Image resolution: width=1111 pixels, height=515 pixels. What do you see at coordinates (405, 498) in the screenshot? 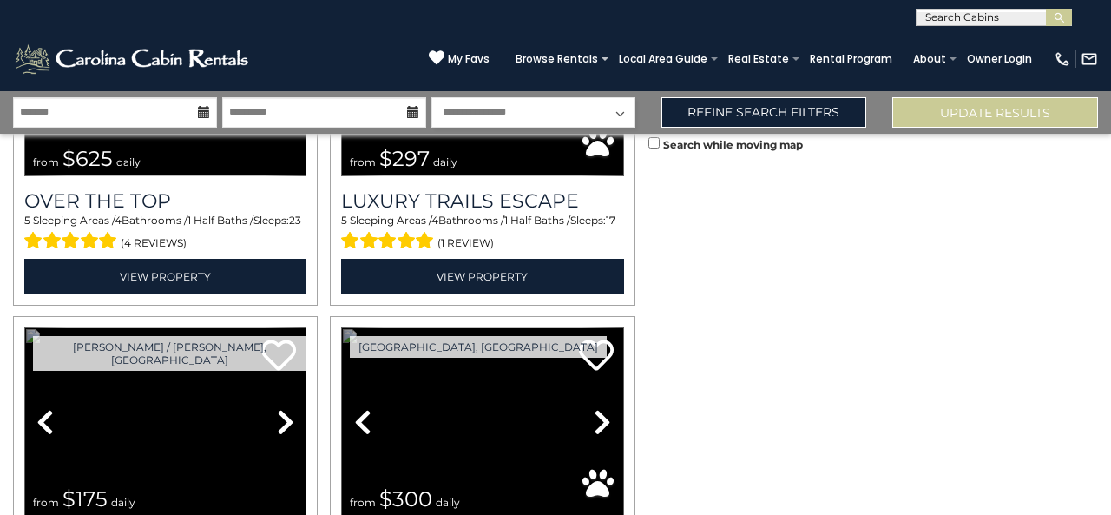
I see `span: $300` at bounding box center [405, 498].